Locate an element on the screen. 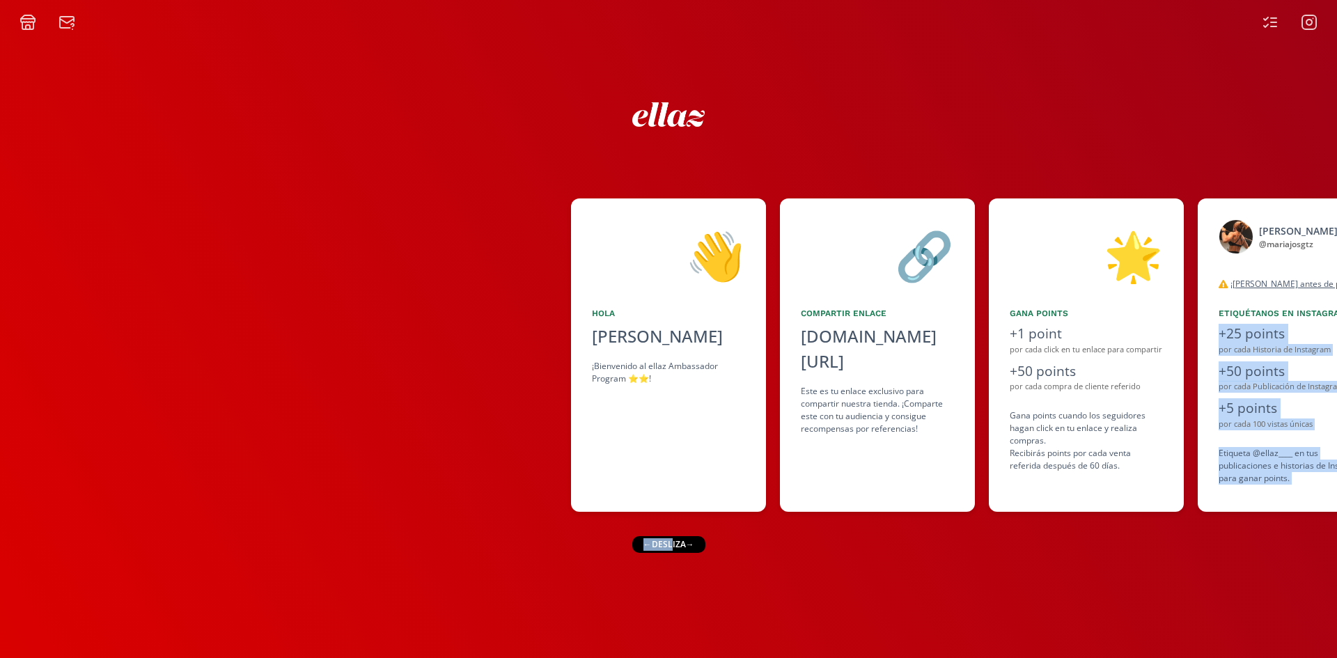 This screenshot has height=658, width=1337. div: por cada compra de cliente referido is located at coordinates (1086, 386).